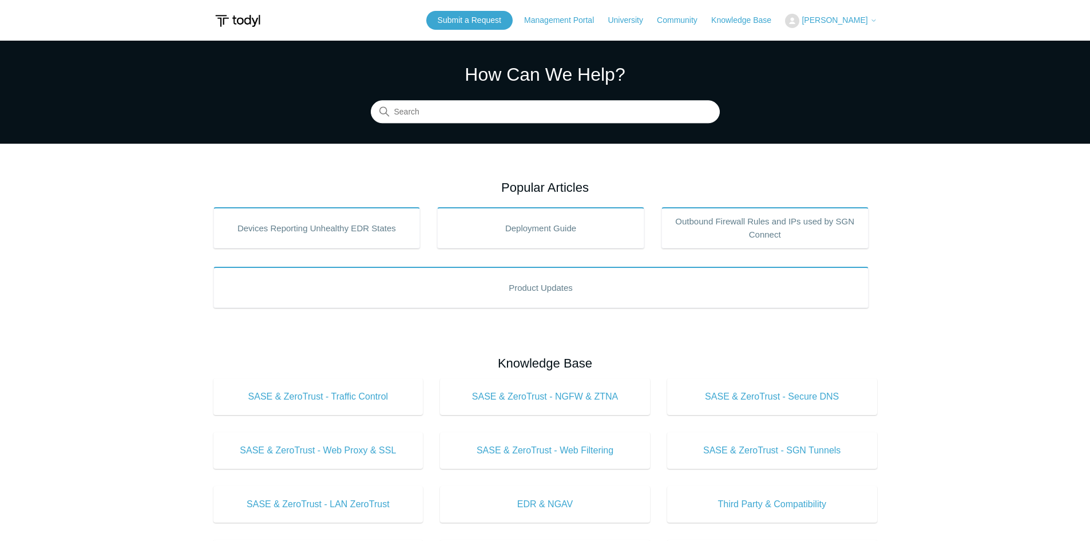 This screenshot has width=1090, height=541. I want to click on h2: Popular Articles, so click(545, 187).